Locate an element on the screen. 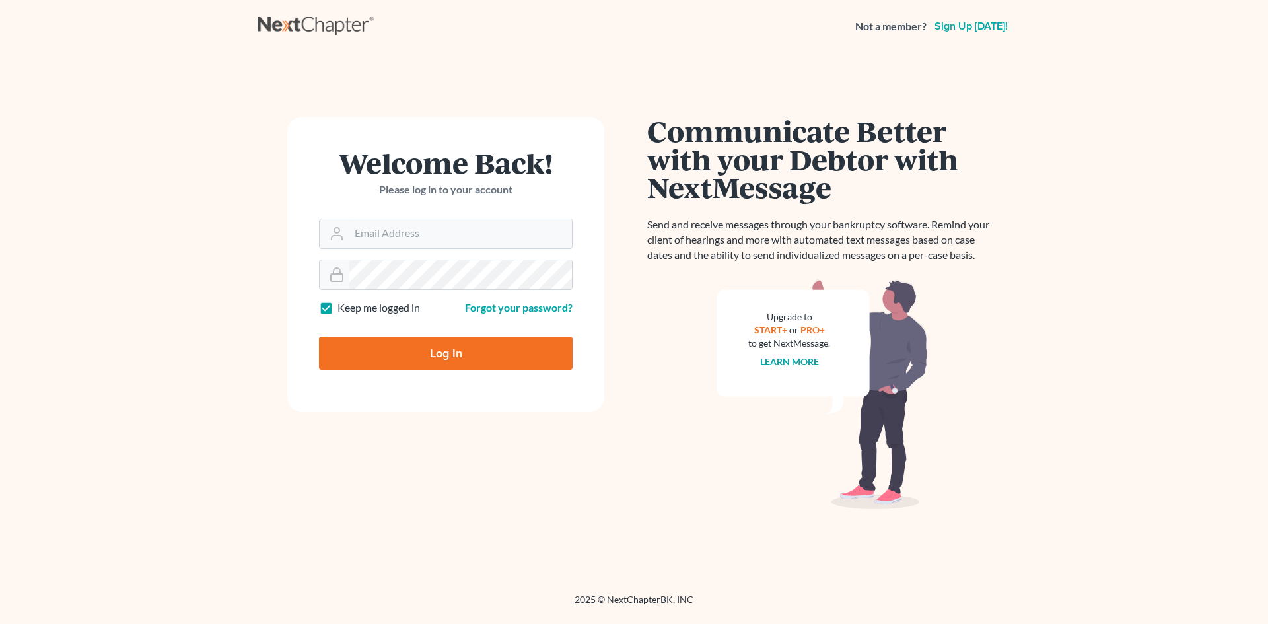 The height and width of the screenshot is (624, 1268). a: PRO+ is located at coordinates (812, 330).